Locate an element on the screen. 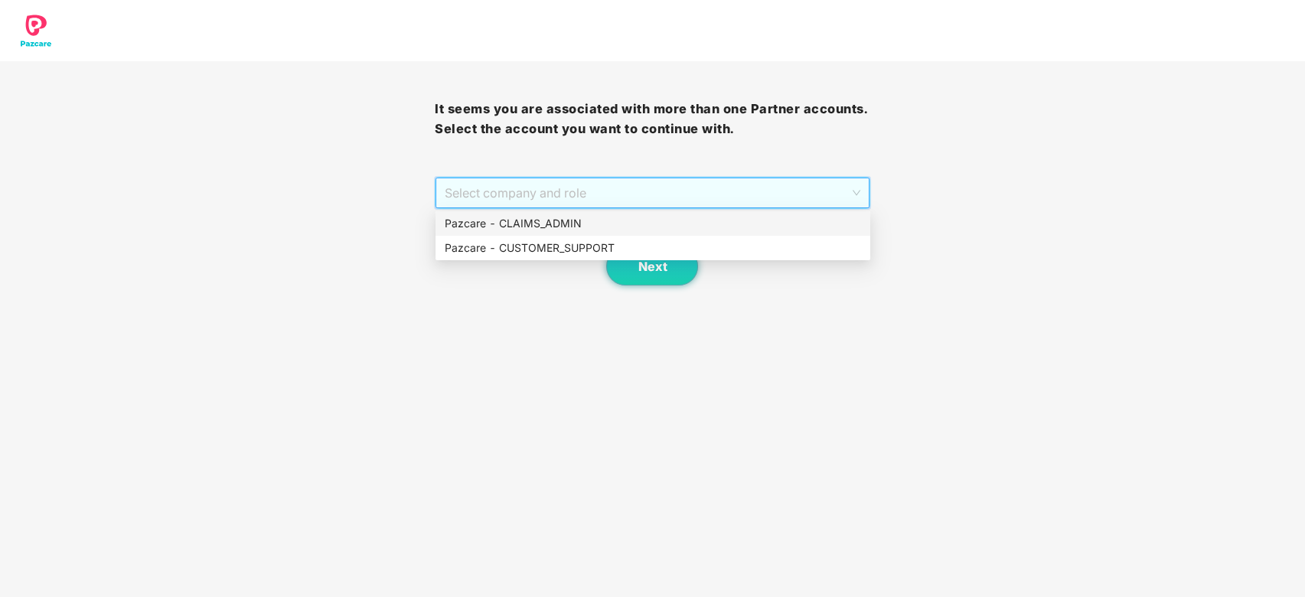 This screenshot has width=1305, height=597. div: Pazcare - CLAIMS_ADMIN is located at coordinates (653, 224).